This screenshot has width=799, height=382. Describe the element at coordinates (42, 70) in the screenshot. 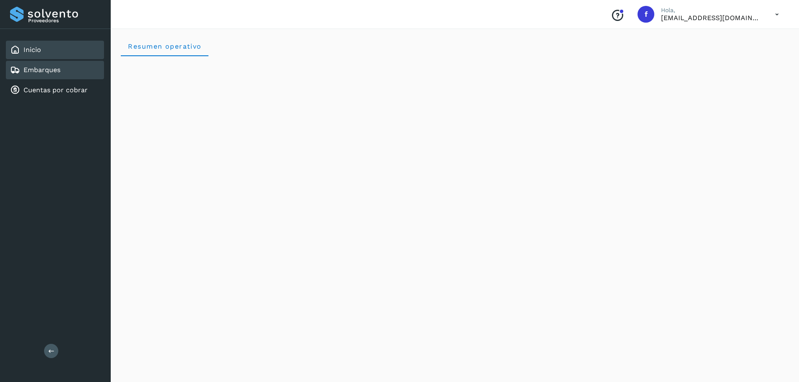

I see `a: Embarques` at that location.